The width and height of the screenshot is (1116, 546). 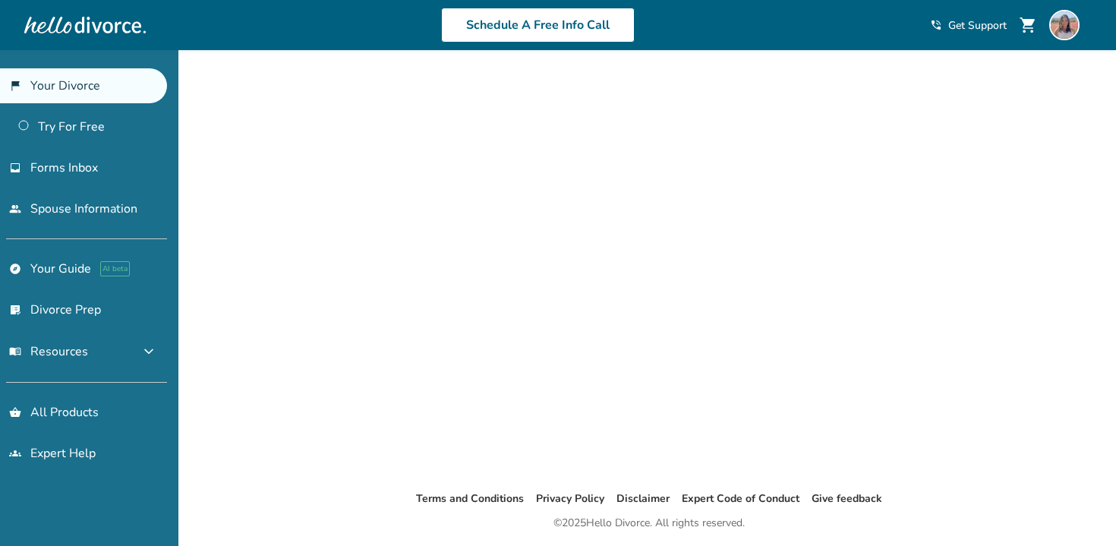 I want to click on a: Terms and Conditions, so click(x=470, y=498).